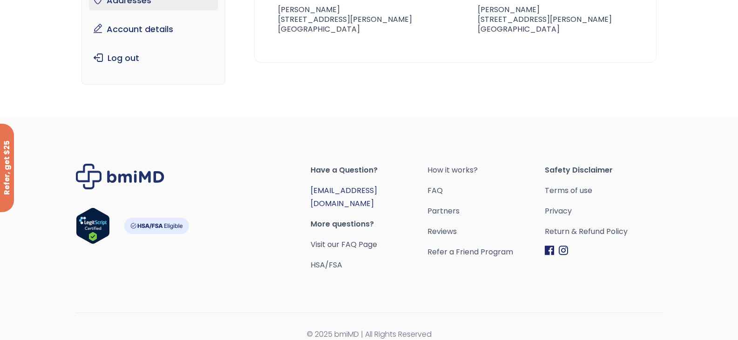 This screenshot has height=340, width=738. What do you see at coordinates (563, 250) in the screenshot?
I see `img: Instagram` at bounding box center [563, 250].